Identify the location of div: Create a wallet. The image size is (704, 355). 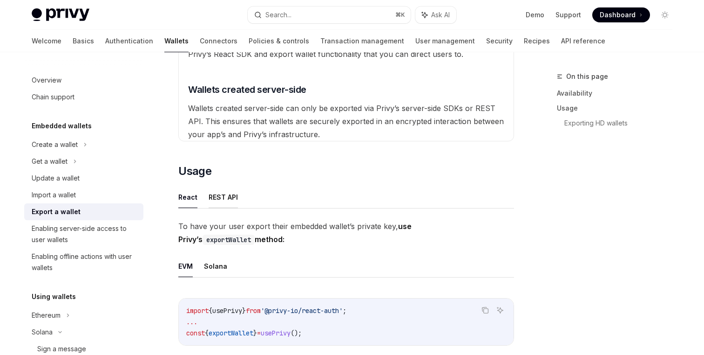
(55, 144).